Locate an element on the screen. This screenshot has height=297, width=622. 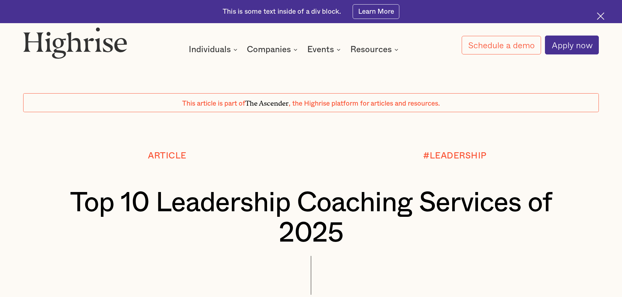
a: Apply now is located at coordinates (572, 45).